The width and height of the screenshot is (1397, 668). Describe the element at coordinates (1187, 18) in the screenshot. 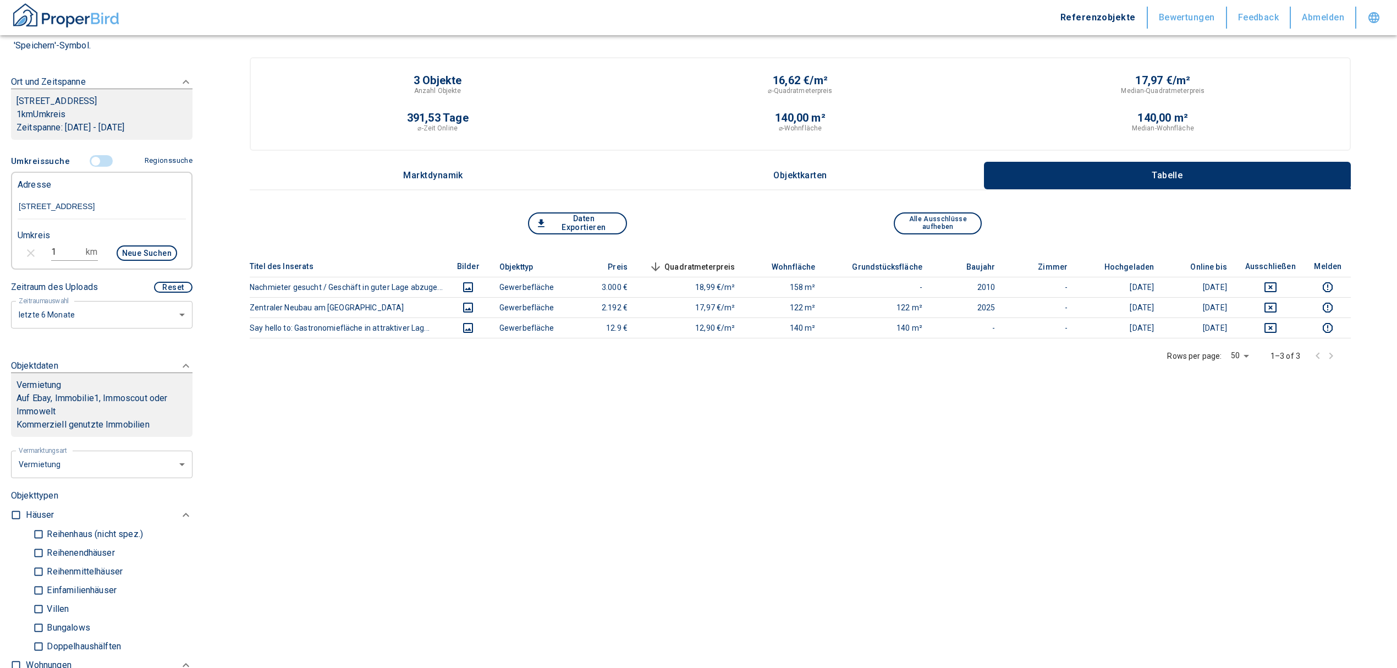

I see `button: Bewertungen` at that location.